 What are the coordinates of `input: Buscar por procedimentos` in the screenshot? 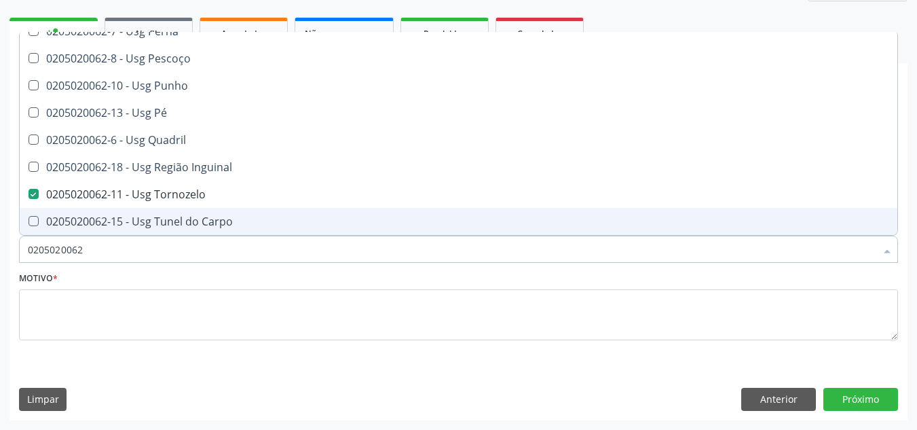 It's located at (451, 249).